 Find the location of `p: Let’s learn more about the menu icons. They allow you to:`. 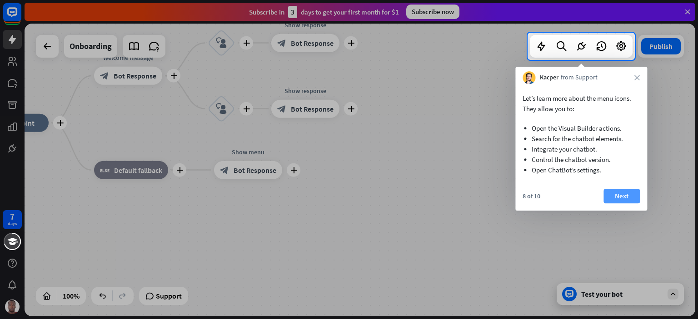

p: Let’s learn more about the menu icons. They allow you to: is located at coordinates (581, 104).